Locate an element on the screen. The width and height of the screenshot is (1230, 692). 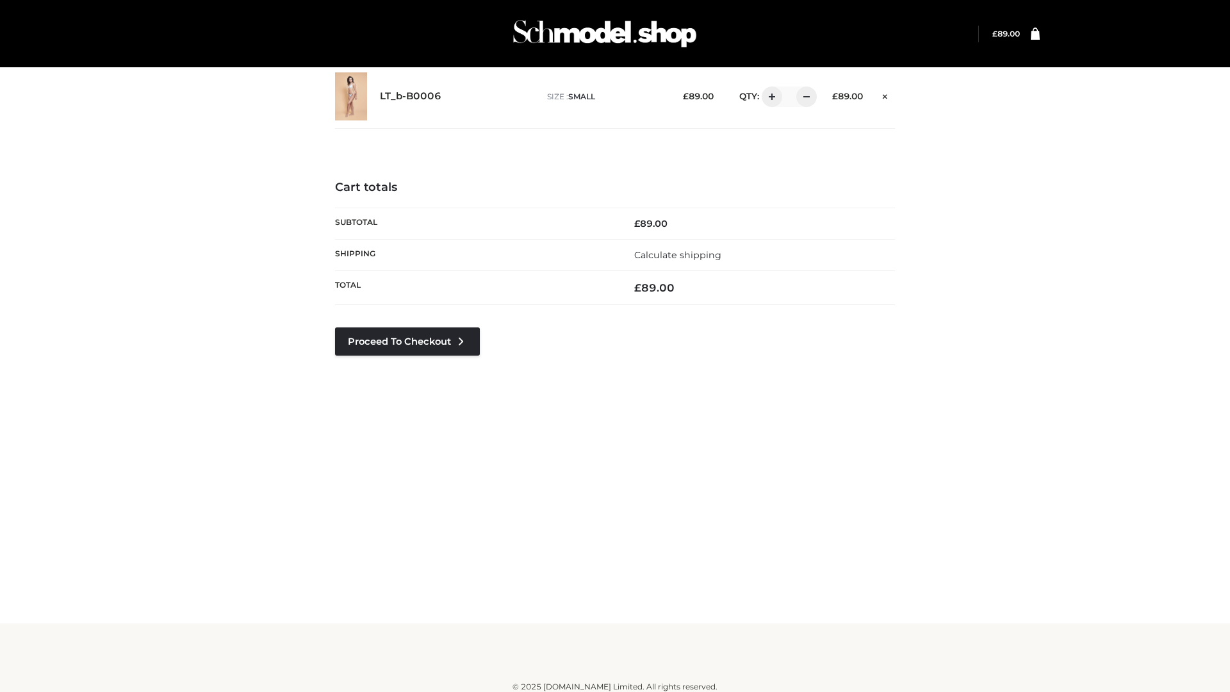
a: Proceed to Checkout is located at coordinates (407, 341).